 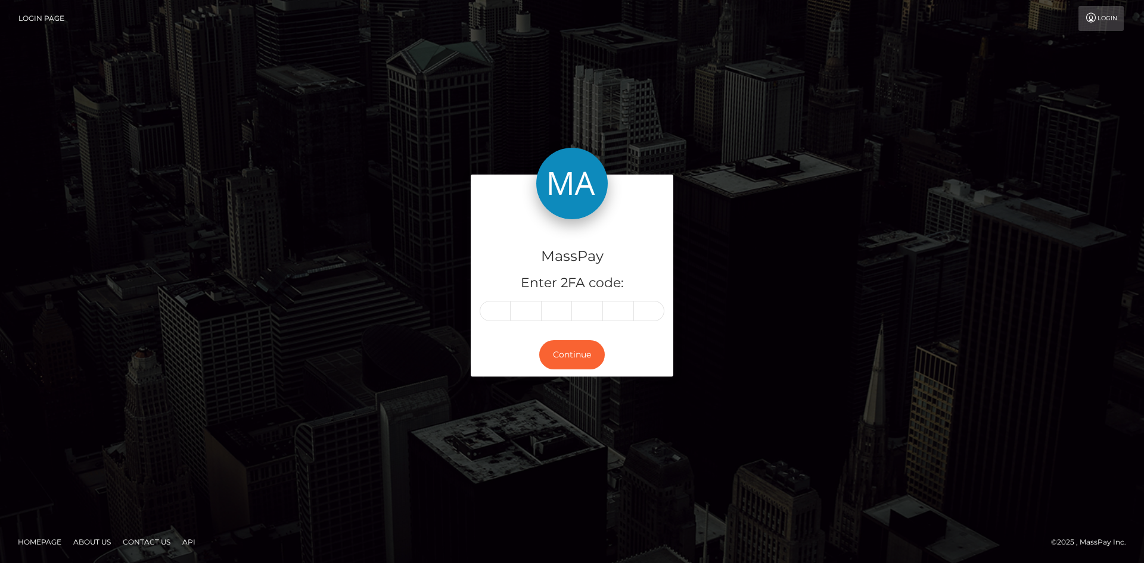 I want to click on a: Login Page, so click(x=41, y=18).